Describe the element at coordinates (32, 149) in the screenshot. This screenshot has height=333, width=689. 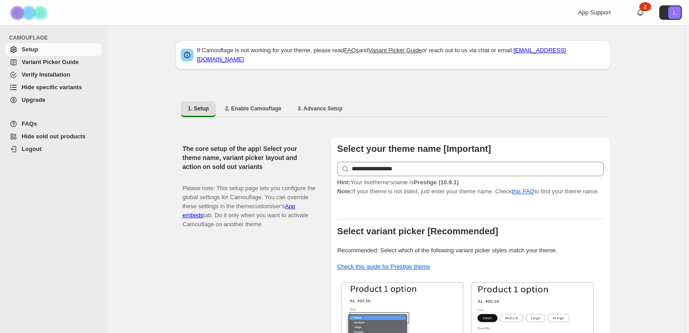
I see `span: Logout` at that location.